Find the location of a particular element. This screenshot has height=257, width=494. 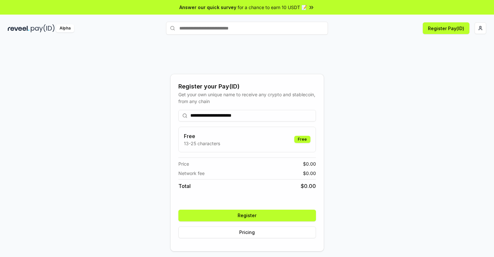

div: Get your own unique name to receive any crypto and stablecoin, from any chain is located at coordinates (247, 98).